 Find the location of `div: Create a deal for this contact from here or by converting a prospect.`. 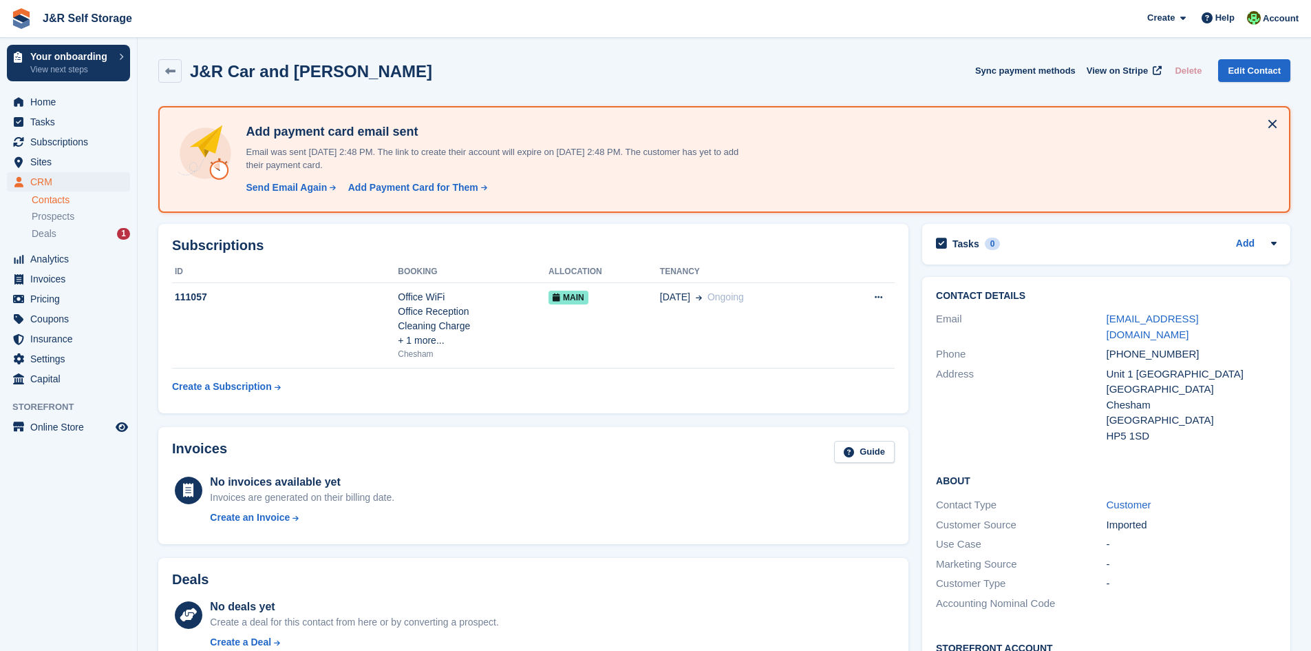

div: Create a deal for this contact from here or by converting a prospect. is located at coordinates (354, 622).